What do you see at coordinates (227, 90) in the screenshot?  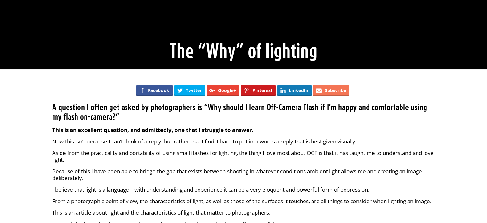 I see `span: Google+` at bounding box center [227, 90].